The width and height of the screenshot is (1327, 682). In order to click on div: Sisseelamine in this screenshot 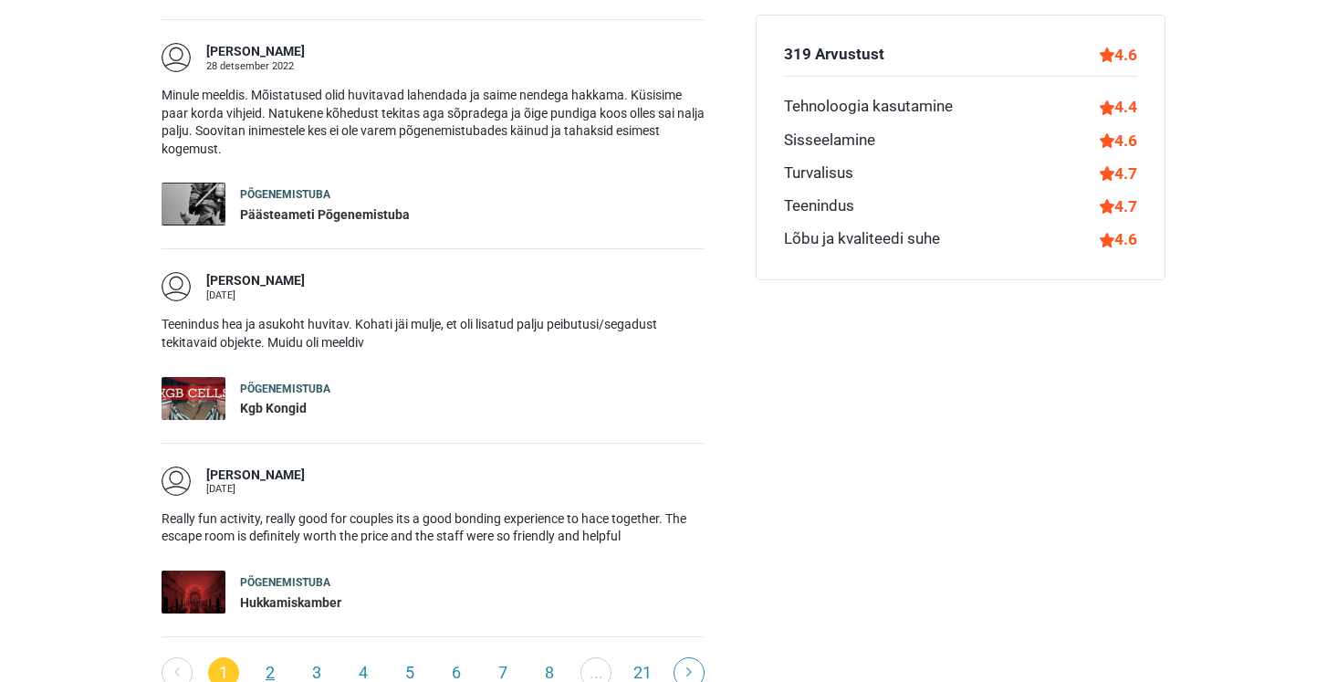, I will do `click(830, 141)`.